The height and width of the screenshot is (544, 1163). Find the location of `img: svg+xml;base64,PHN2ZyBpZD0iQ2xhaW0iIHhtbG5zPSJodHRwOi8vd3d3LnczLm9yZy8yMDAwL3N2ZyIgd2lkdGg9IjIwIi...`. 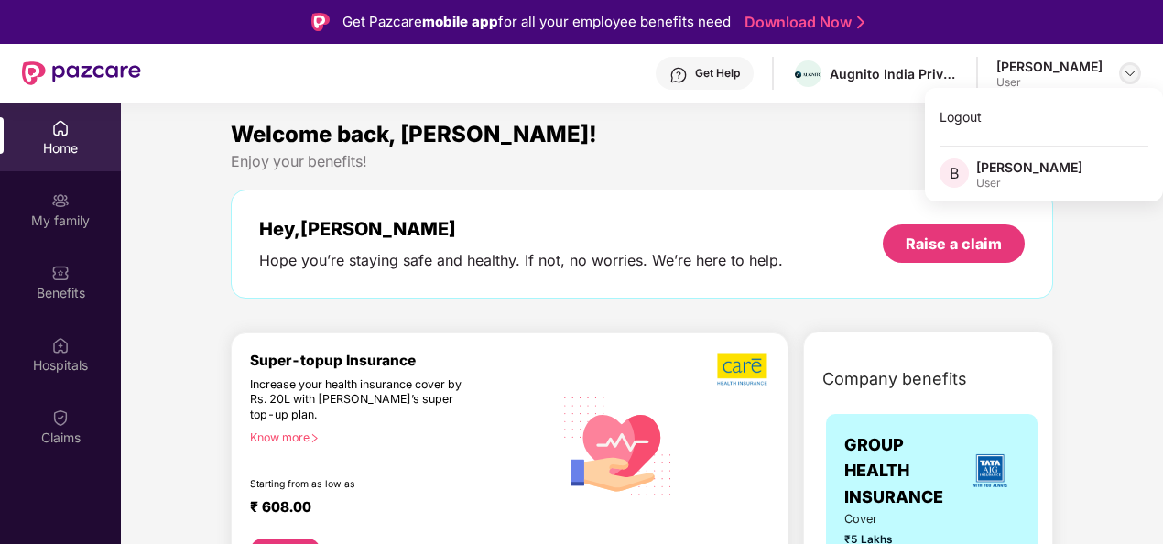

img: svg+xml;base64,PHN2ZyBpZD0iQ2xhaW0iIHhtbG5zPSJodHRwOi8vd3d3LnczLm9yZy8yMDAwL3N2ZyIgd2lkdGg9IjIwIi... is located at coordinates (60, 417).